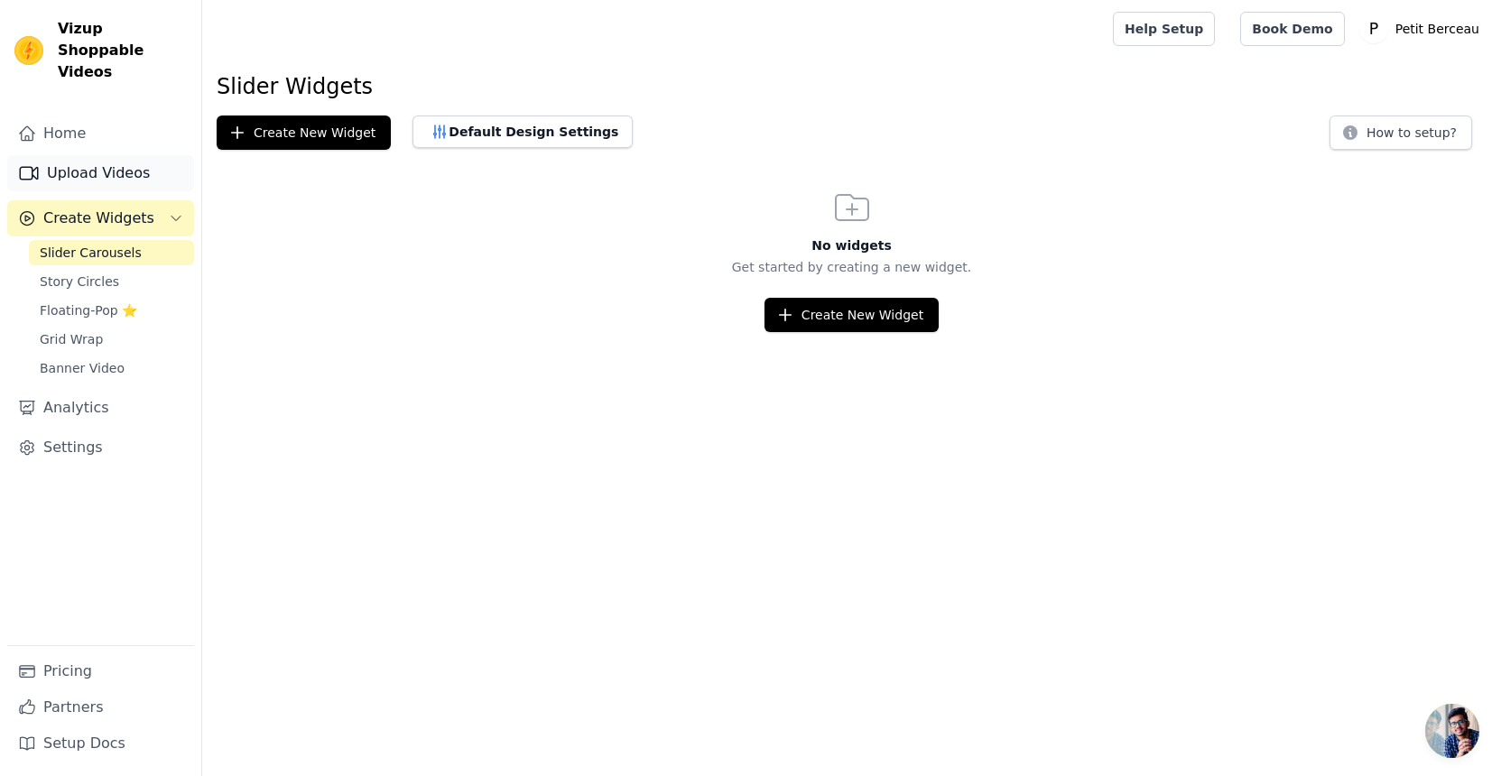  Describe the element at coordinates (1437, 29) in the screenshot. I see `p: Petit Berceau` at that location.